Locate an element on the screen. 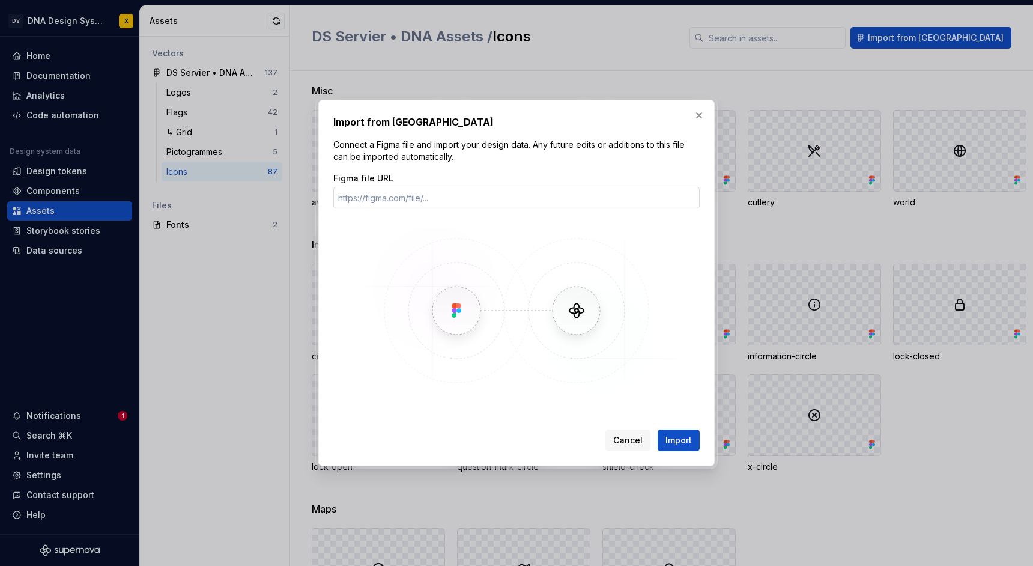 This screenshot has height=566, width=1033. p: Connect a Figma file and import your design data. Any future edits or additions to this file can ... is located at coordinates (516, 151).